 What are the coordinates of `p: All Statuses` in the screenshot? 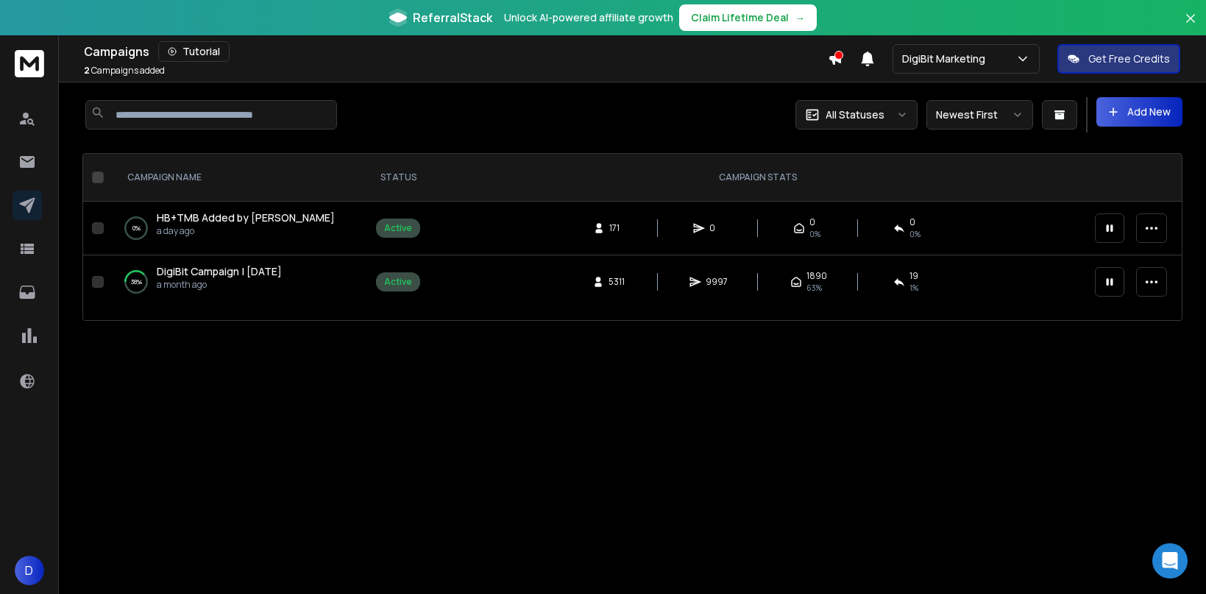 It's located at (855, 115).